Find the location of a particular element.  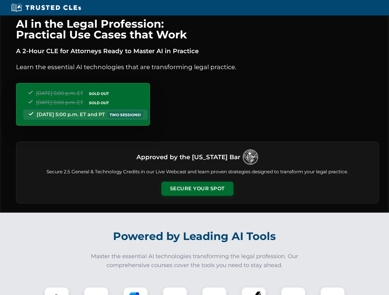

p: A 2-Hour CLE for Attorneys Ready to Master AI in Practice is located at coordinates (197, 51).